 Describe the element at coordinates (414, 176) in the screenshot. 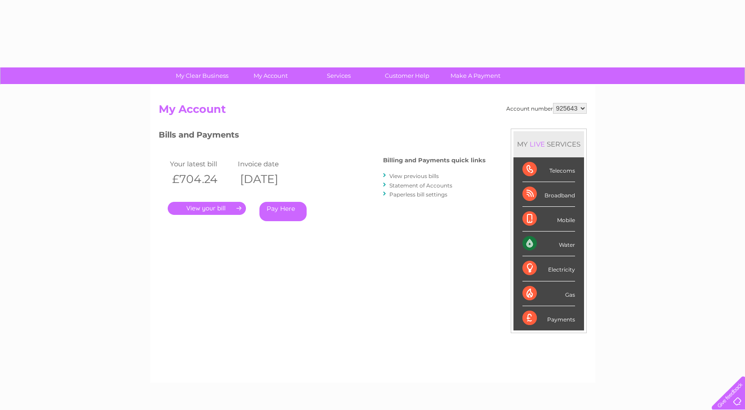

I see `a: View previous bills` at that location.